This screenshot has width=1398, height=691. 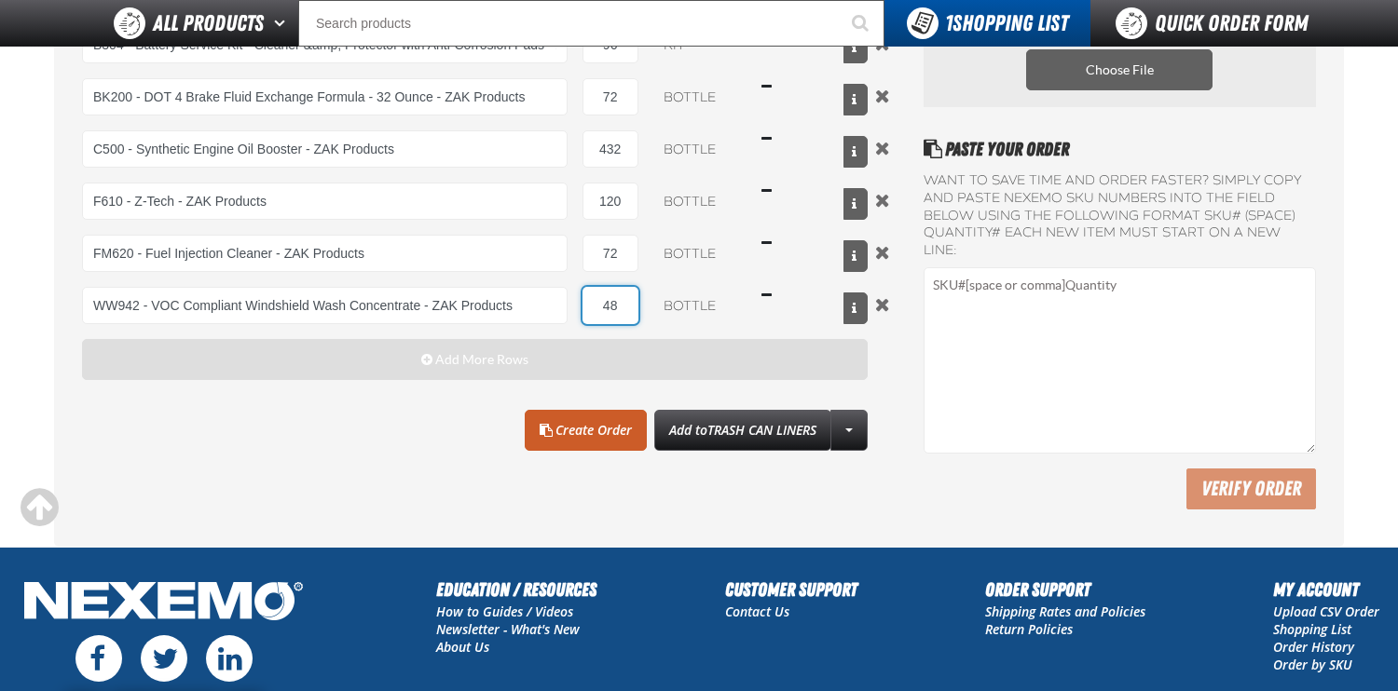 What do you see at coordinates (1313, 647) in the screenshot?
I see `a: Order History` at bounding box center [1313, 647].